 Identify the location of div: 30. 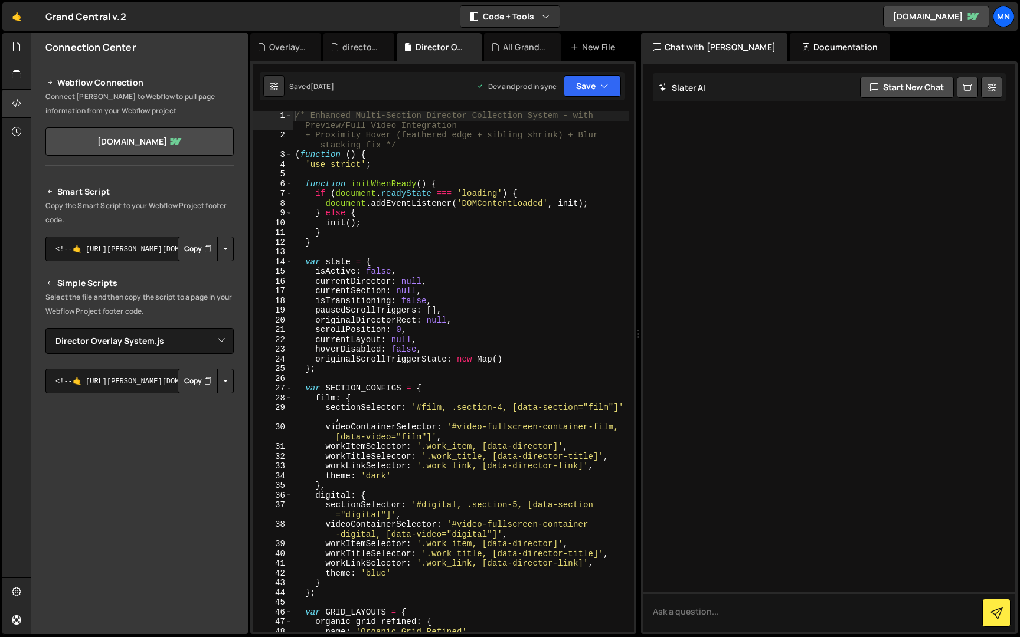
(273, 432).